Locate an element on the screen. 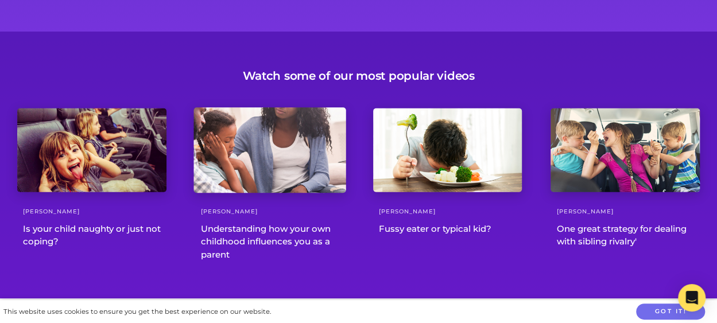  div: This website uses cookies to ensure you get the best experience on our website. is located at coordinates (137, 312).